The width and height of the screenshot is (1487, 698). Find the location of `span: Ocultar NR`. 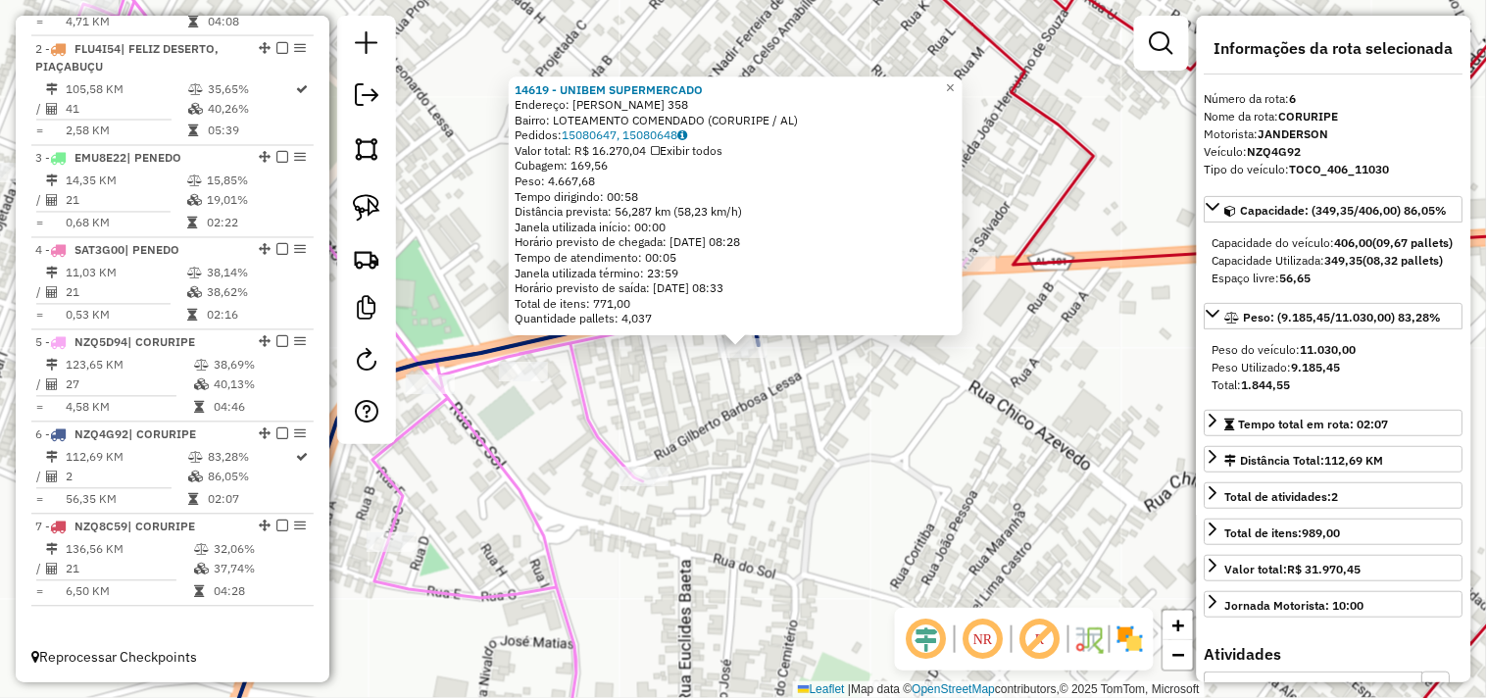

span: Ocultar NR is located at coordinates (983, 639).